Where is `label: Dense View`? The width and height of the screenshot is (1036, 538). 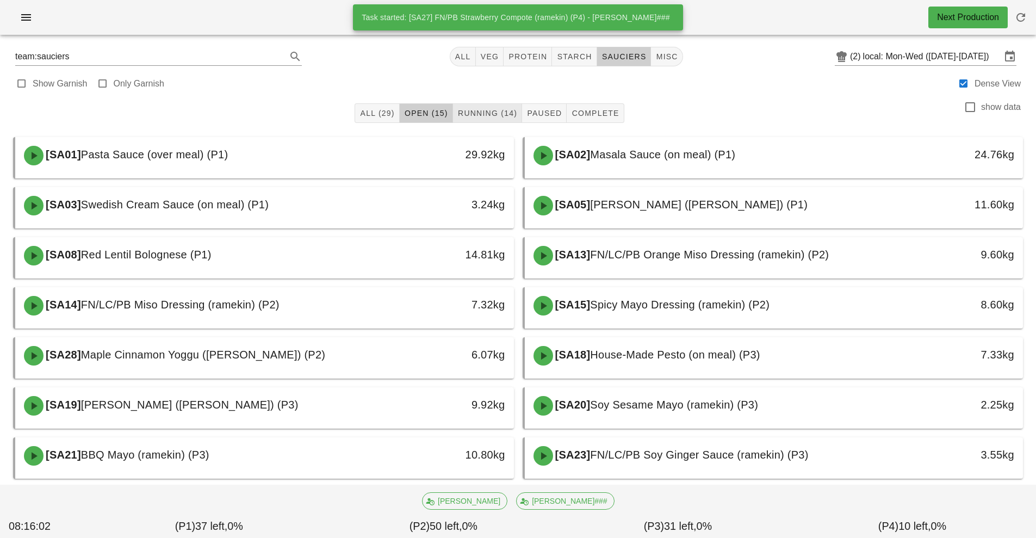 label: Dense View is located at coordinates (997, 84).